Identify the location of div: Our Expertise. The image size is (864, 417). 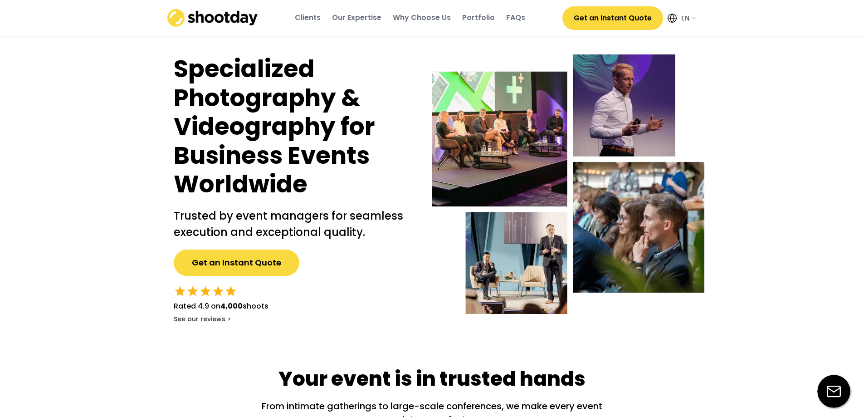
(356, 18).